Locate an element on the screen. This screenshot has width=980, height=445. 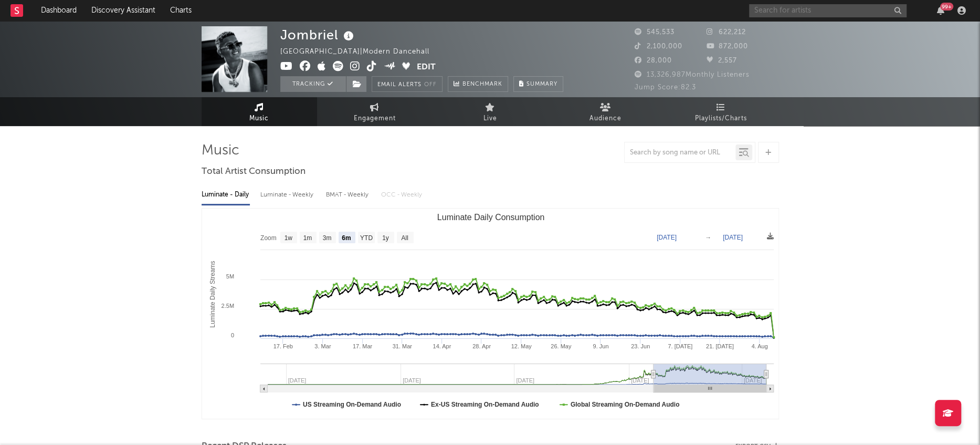
text: 17. Mar is located at coordinates (362, 346).